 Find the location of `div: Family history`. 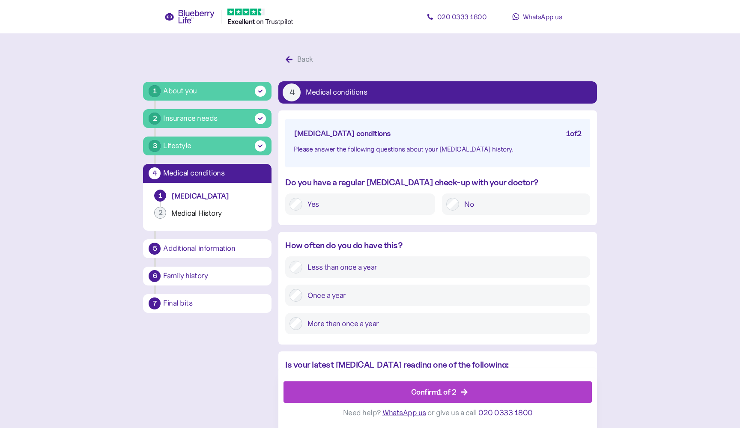

div: Family history is located at coordinates (214, 276).